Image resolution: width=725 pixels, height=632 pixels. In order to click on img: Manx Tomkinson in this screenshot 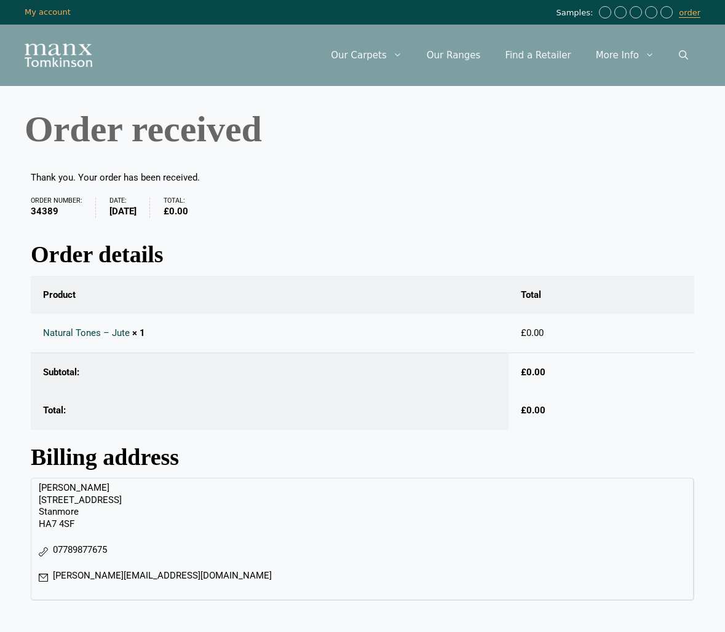, I will do `click(58, 55)`.